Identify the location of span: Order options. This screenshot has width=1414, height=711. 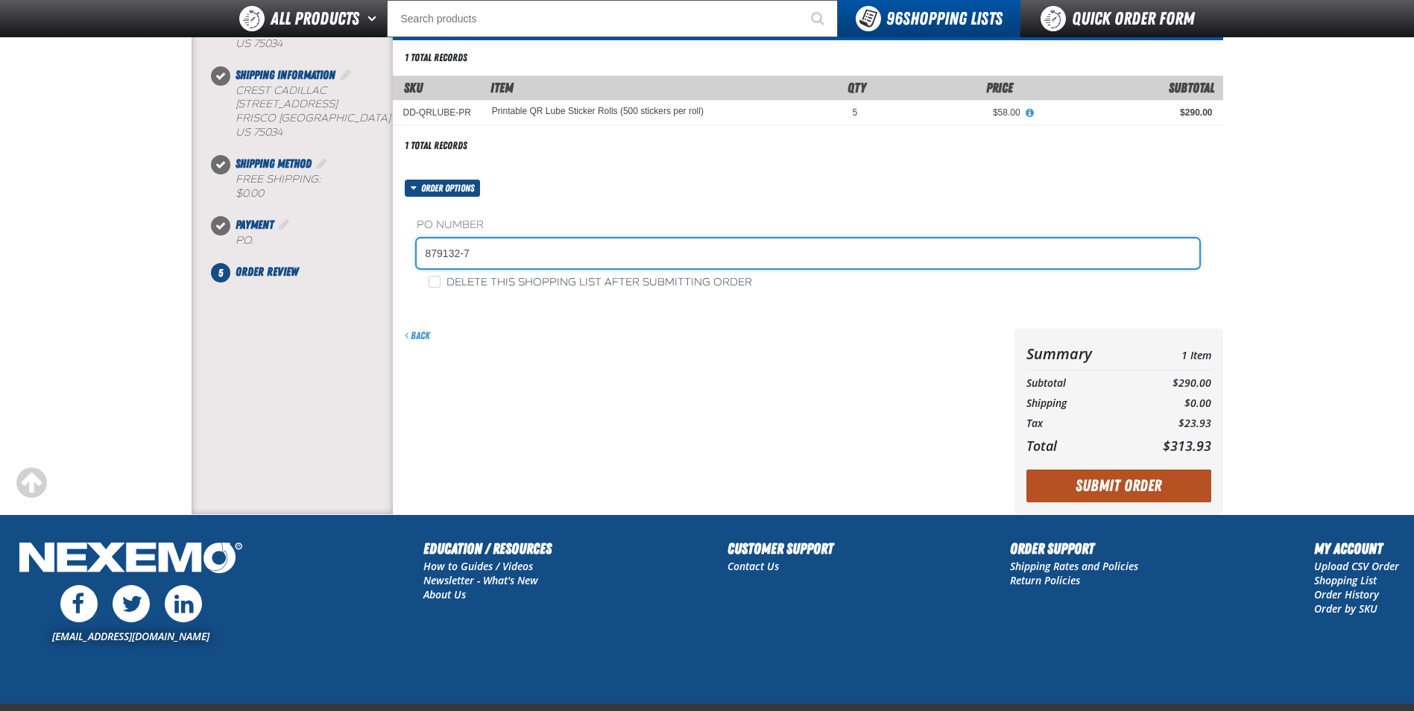
(450, 188).